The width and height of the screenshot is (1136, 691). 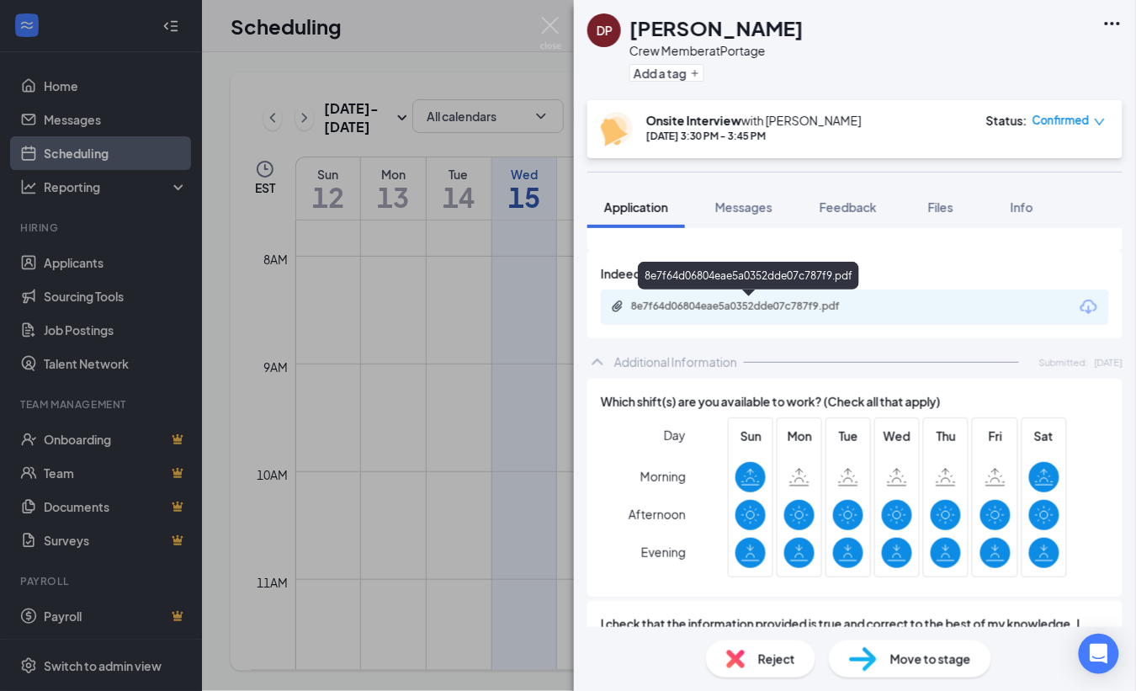 I want to click on b: Onsite Interview, so click(x=693, y=120).